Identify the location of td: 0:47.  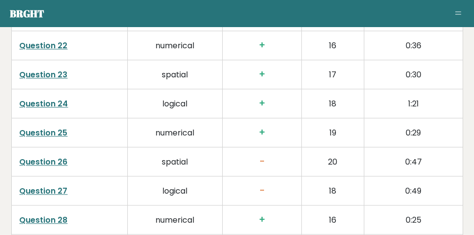
(414, 161).